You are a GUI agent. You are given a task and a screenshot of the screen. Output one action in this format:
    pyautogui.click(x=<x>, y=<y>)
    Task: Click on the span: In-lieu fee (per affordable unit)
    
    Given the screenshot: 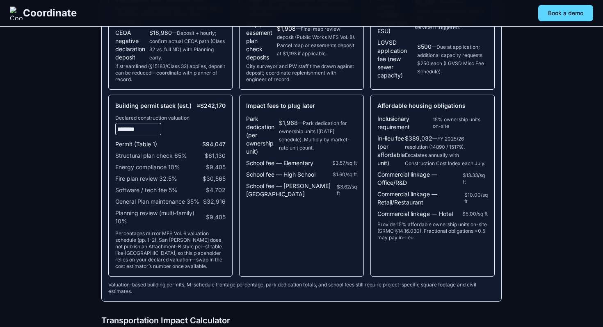 What is the action you would take?
    pyautogui.click(x=391, y=151)
    